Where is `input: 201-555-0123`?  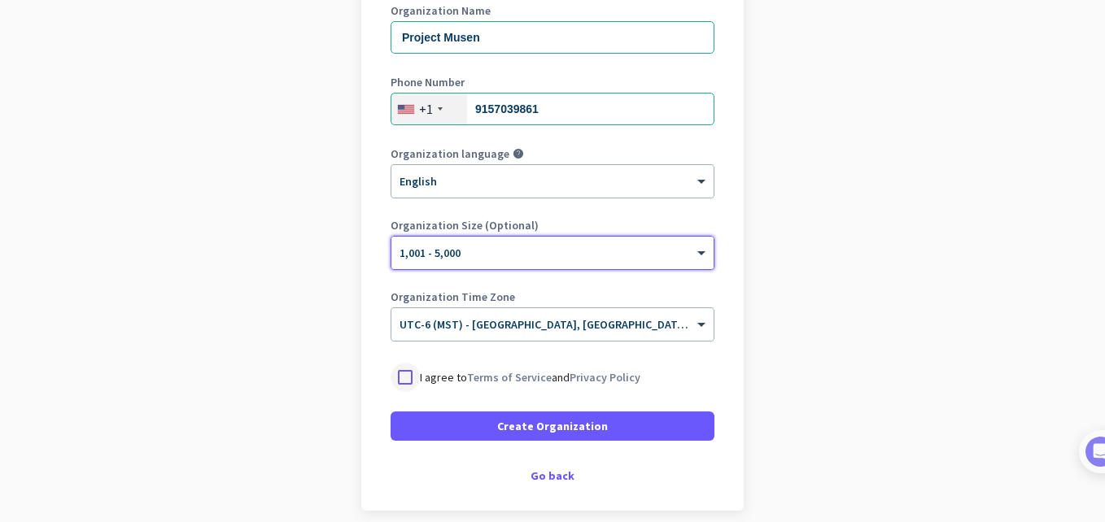 input: 201-555-0123 is located at coordinates (552, 109).